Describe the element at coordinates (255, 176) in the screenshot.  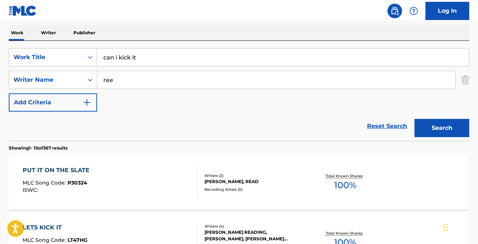
I see `div: Writers ( 2 )` at that location.